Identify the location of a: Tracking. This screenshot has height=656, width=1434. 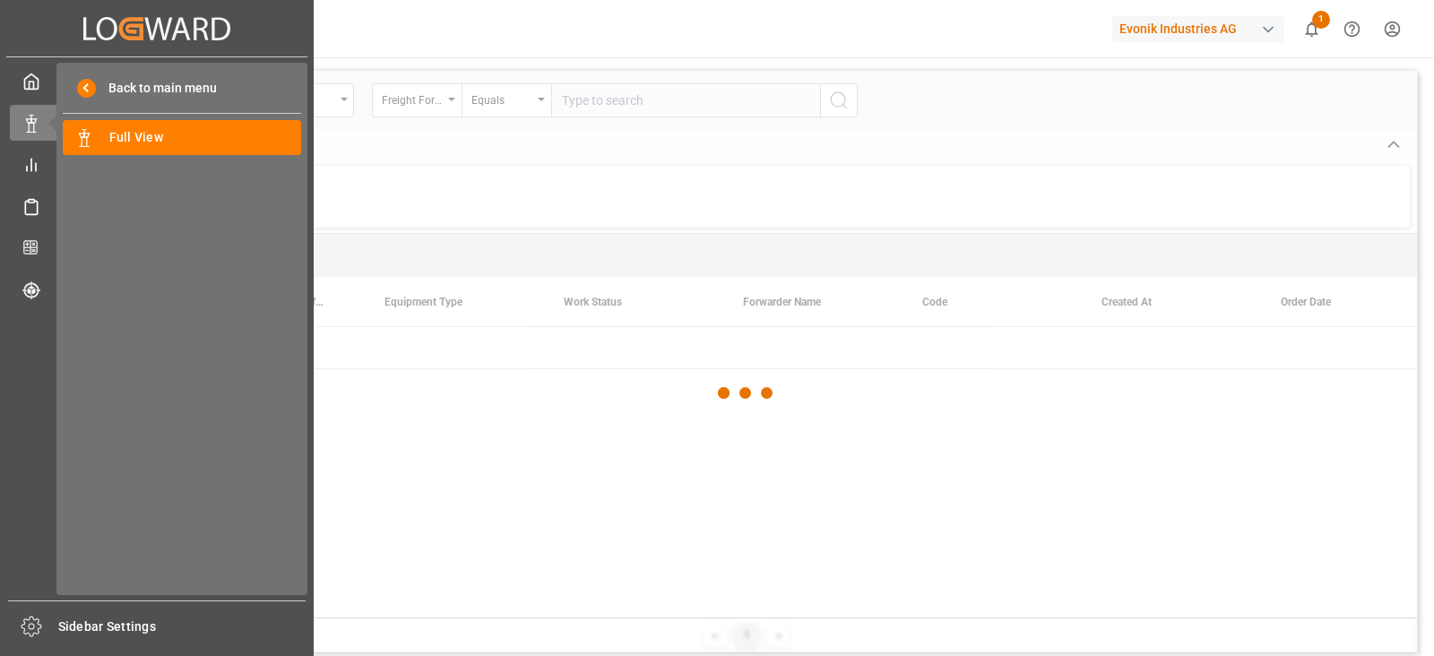
(157, 289).